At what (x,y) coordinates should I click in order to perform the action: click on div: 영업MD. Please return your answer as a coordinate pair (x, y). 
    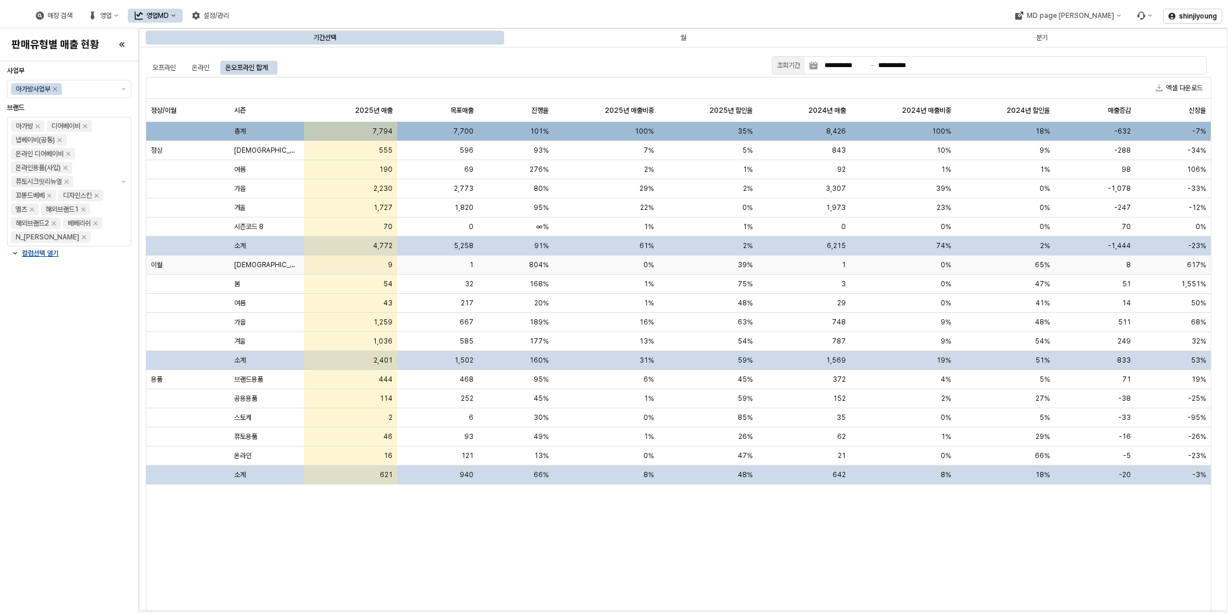
    Looking at the image, I should click on (155, 16).